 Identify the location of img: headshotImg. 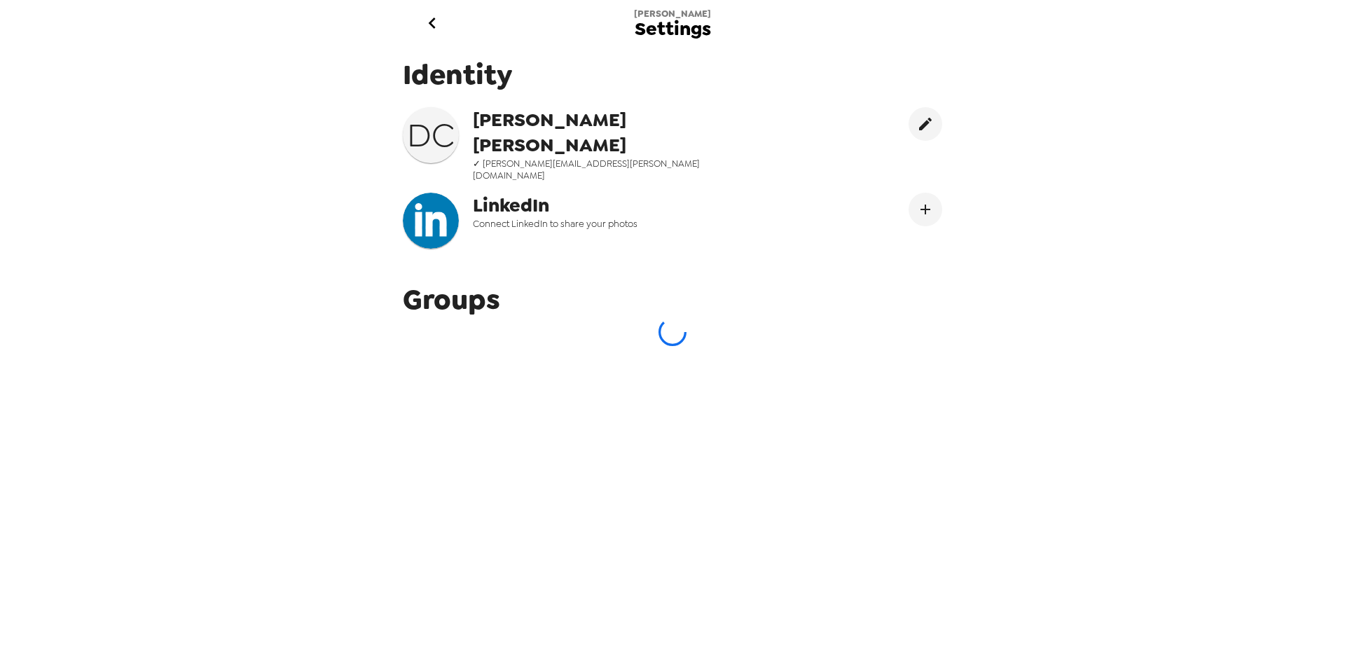
(431, 221).